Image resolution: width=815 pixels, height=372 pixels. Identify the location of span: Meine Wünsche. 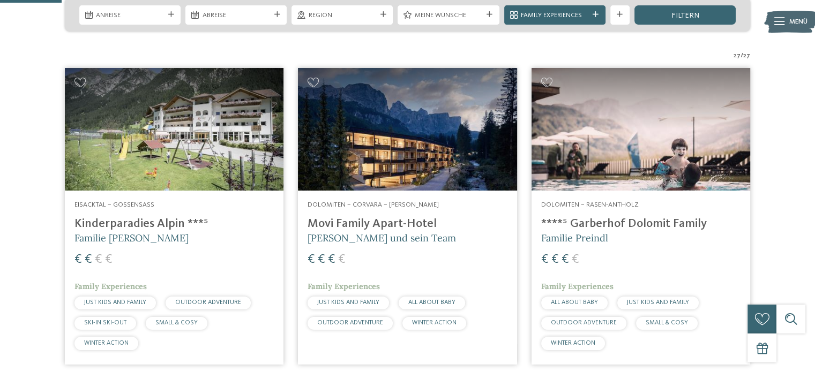
(449, 16).